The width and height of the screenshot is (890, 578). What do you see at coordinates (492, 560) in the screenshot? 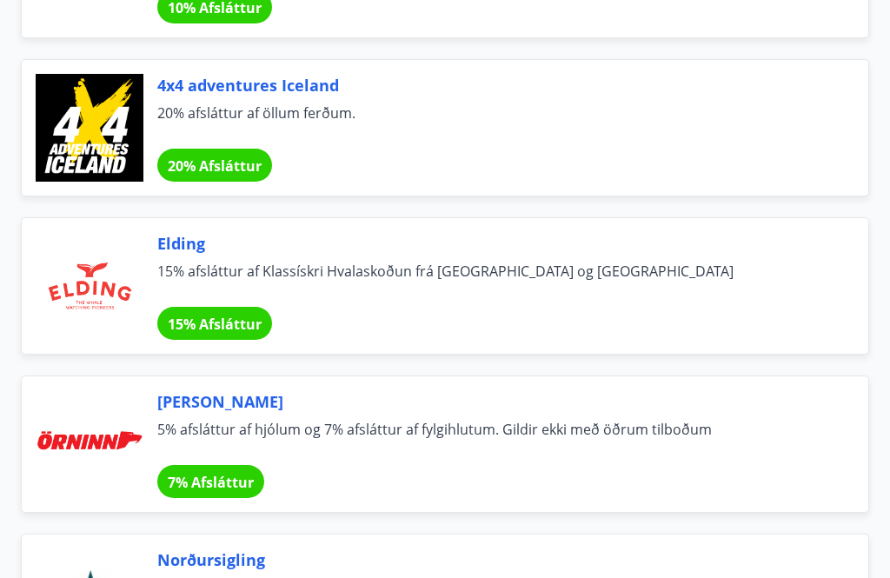
I see `span: Norðursigling` at bounding box center [492, 560].